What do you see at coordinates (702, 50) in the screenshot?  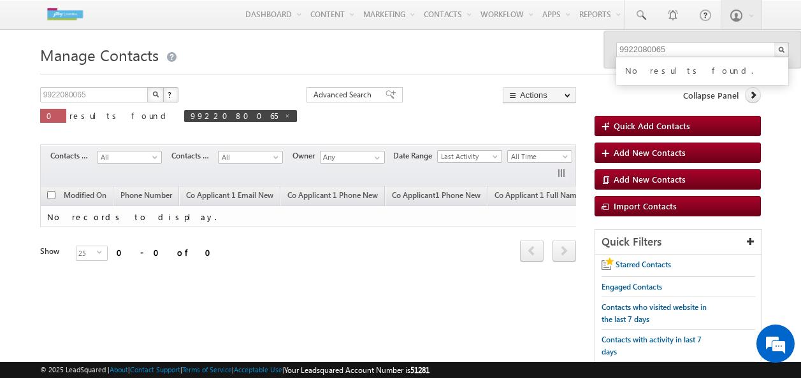 I see `input: Search Contacts` at bounding box center [702, 50].